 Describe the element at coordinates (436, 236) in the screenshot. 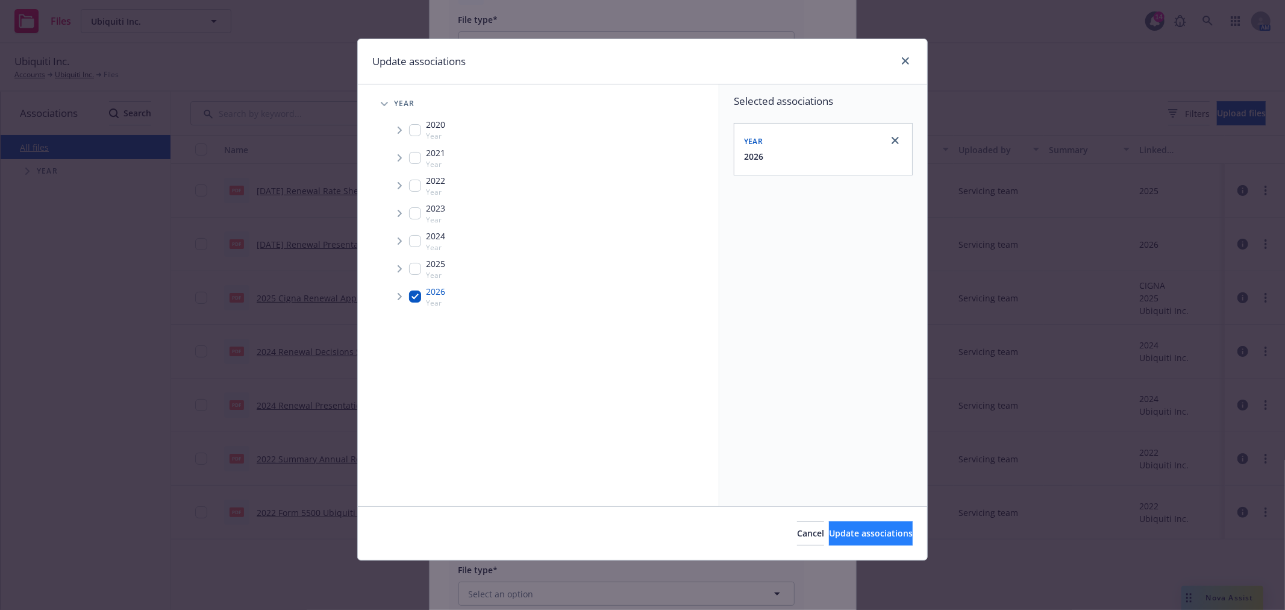

I see `span: 2024` at that location.